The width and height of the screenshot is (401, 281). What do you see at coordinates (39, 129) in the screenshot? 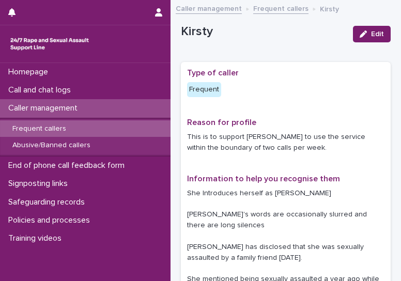
I see `p: Frequent callers` at bounding box center [39, 129].